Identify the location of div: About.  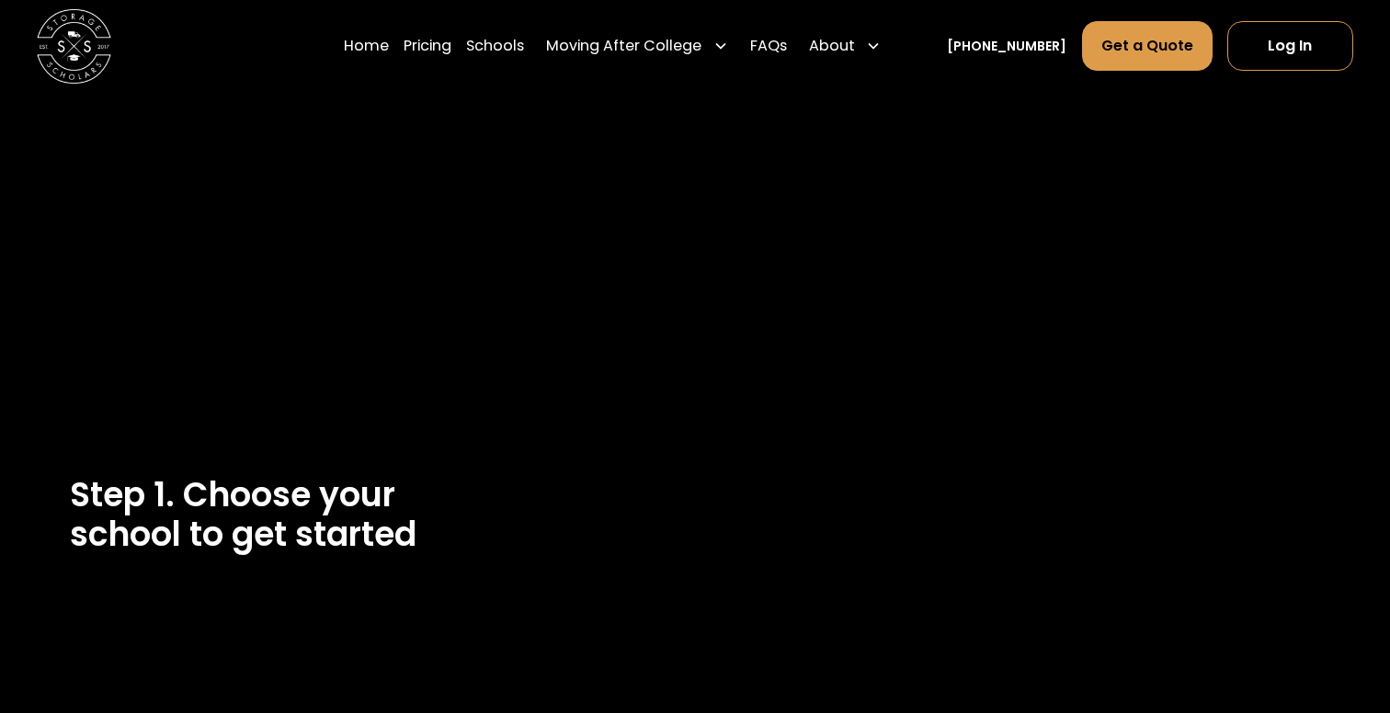
(832, 46).